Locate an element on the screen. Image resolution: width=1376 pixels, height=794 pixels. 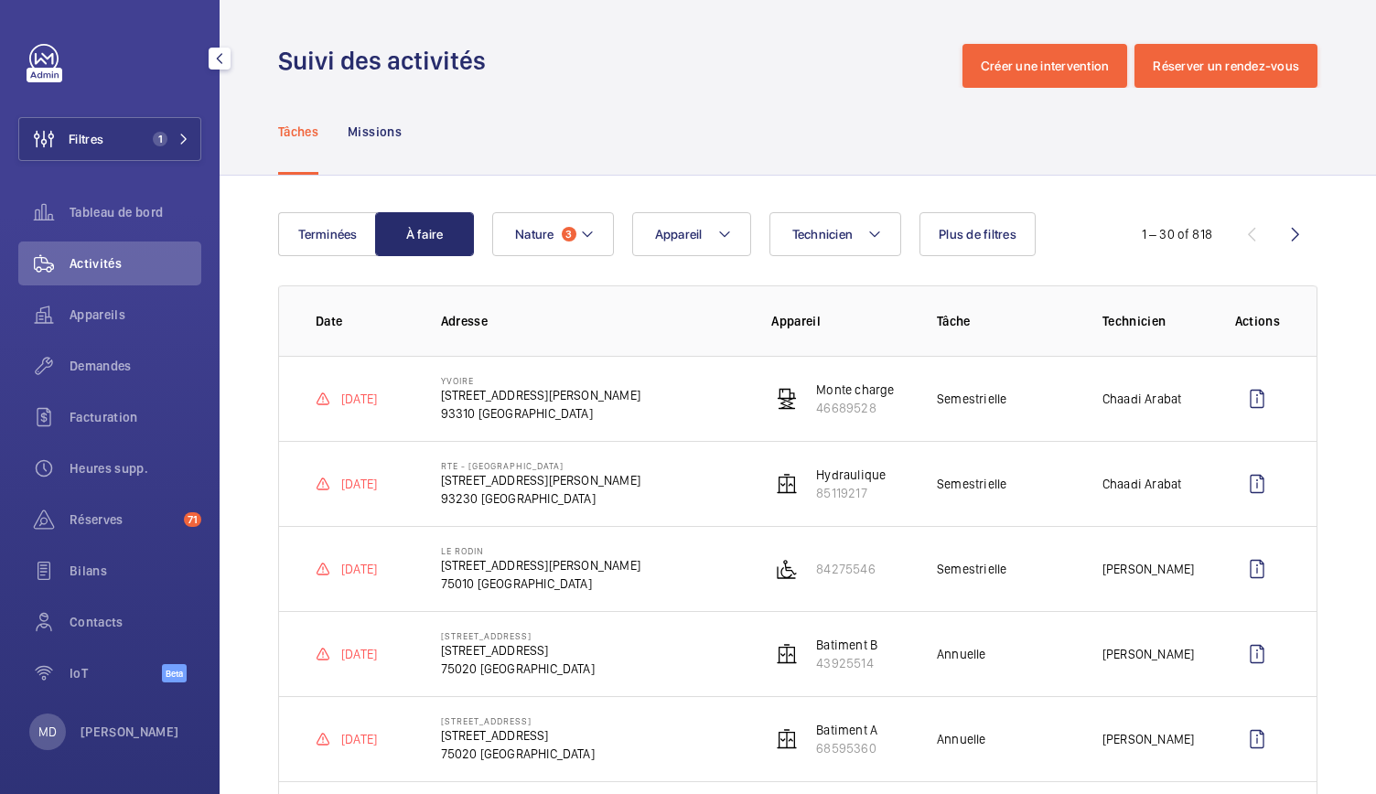
p: 68595360 is located at coordinates (846, 748).